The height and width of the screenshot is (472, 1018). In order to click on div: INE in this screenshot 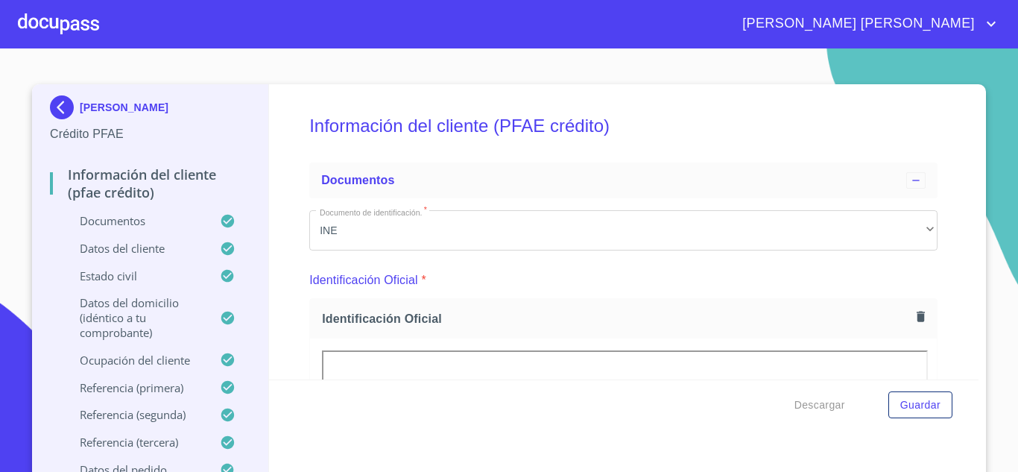, I will do `click(623, 230)`.